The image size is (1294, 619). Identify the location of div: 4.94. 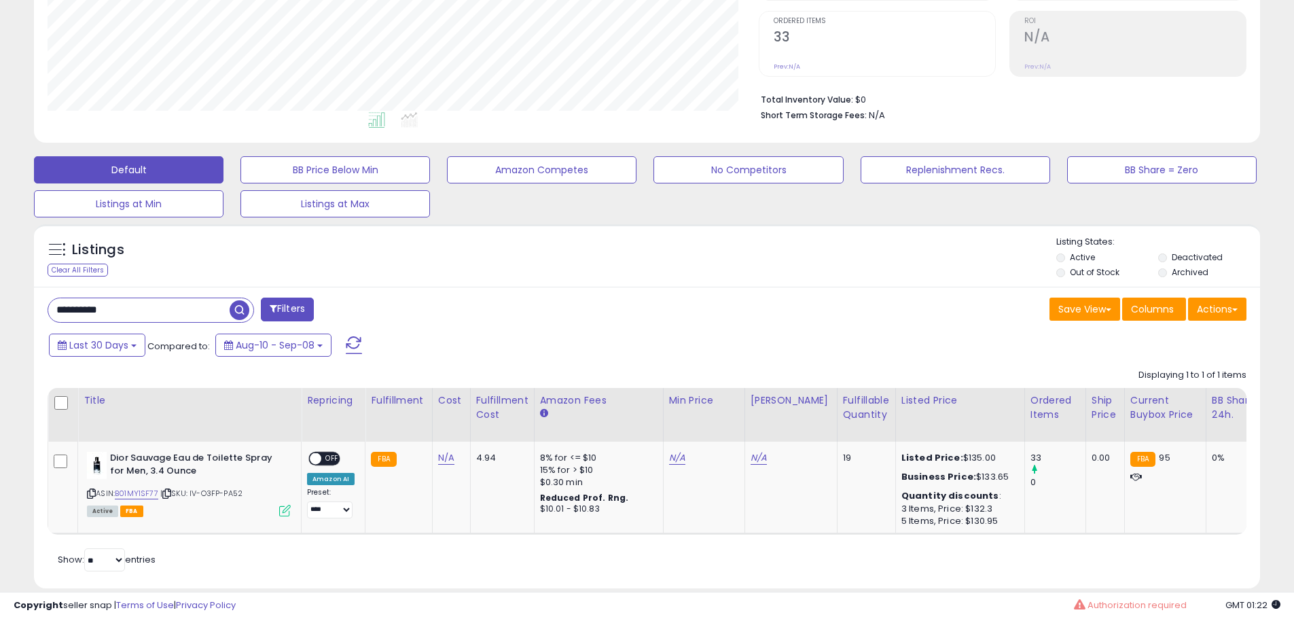
(500, 458).